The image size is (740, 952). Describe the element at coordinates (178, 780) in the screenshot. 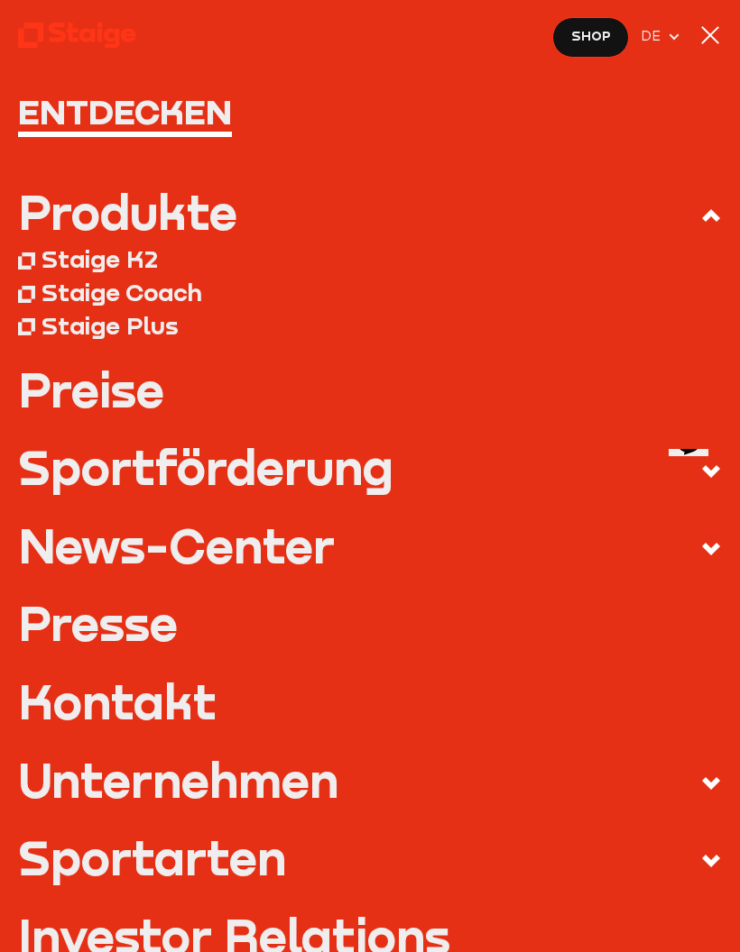

I see `div: Unternehmen` at that location.